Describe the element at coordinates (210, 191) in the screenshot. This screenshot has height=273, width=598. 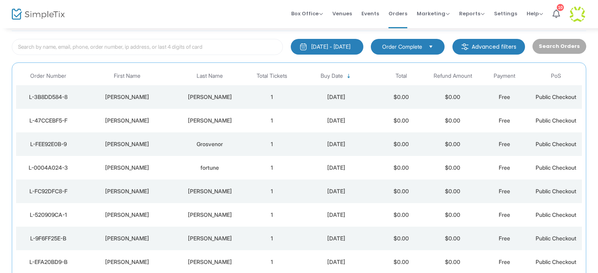
I see `div: Gingerich` at that location.